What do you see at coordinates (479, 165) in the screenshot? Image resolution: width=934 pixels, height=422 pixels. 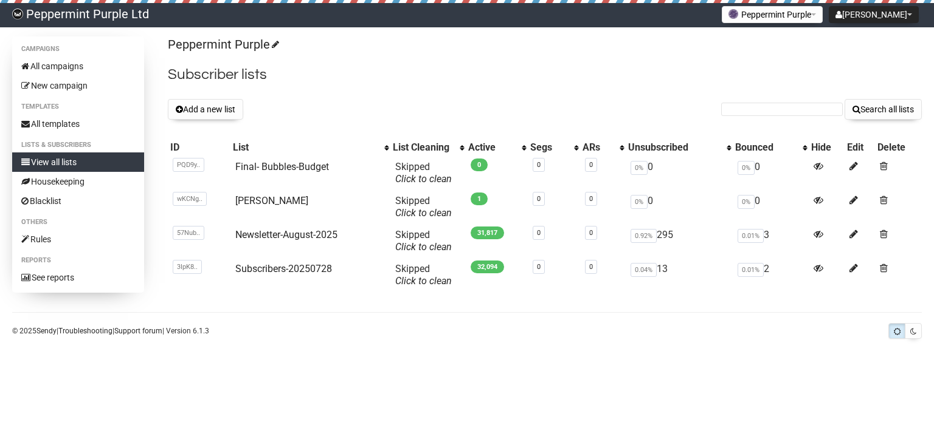 I see `span: 0` at bounding box center [479, 165].